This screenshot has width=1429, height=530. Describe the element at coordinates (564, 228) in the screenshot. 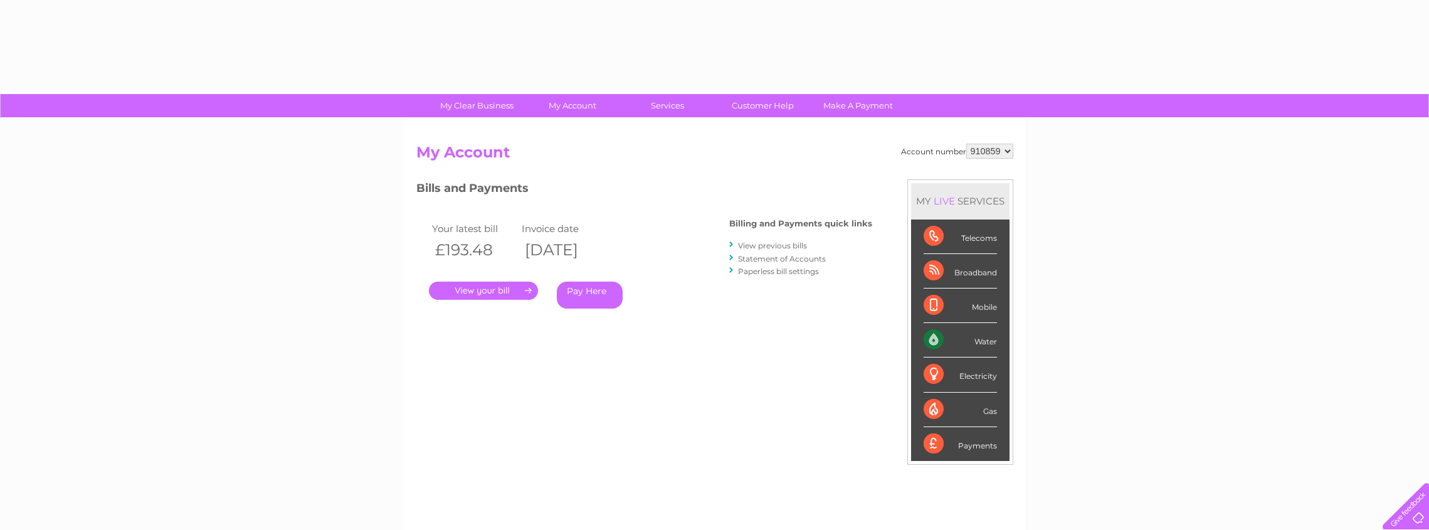

I see `td: Invoice date` at that location.